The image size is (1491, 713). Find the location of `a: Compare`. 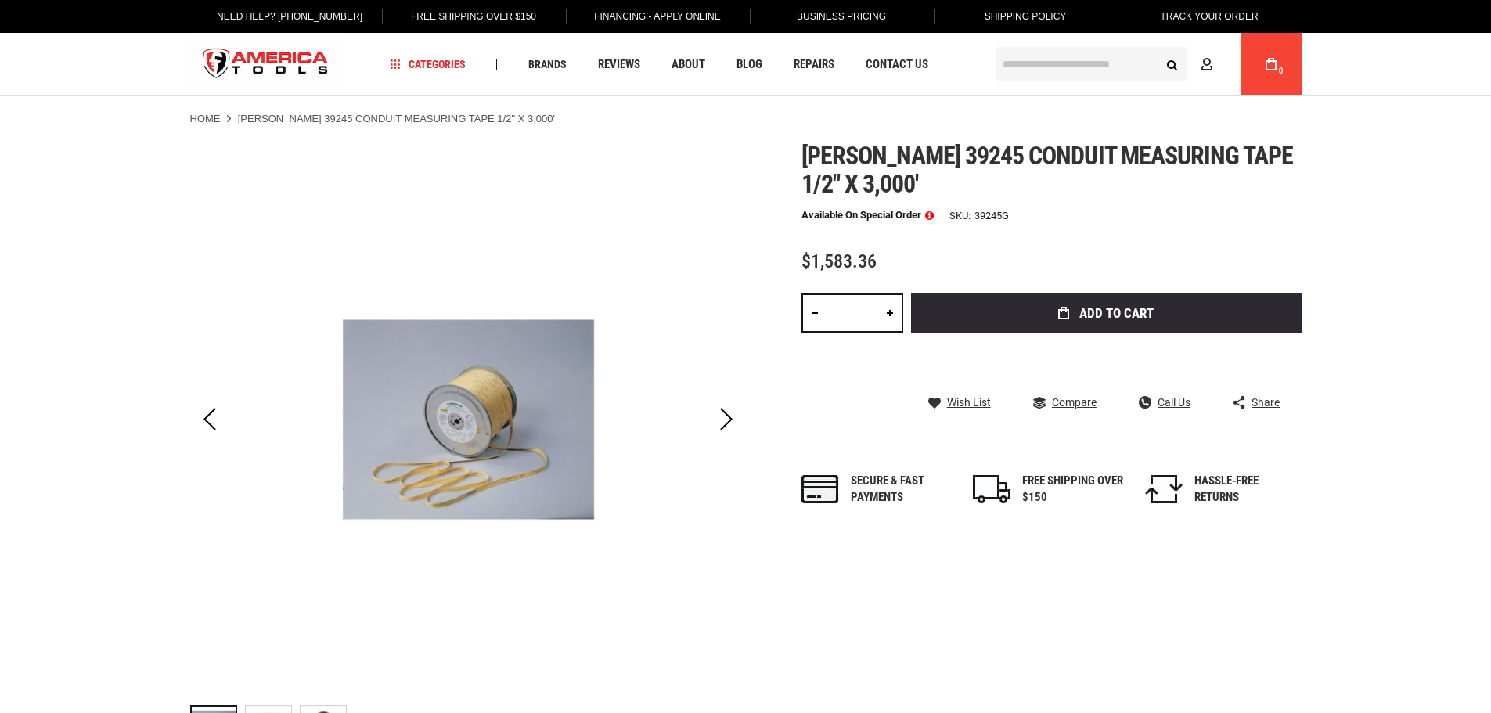

a: Compare is located at coordinates (1064, 402).